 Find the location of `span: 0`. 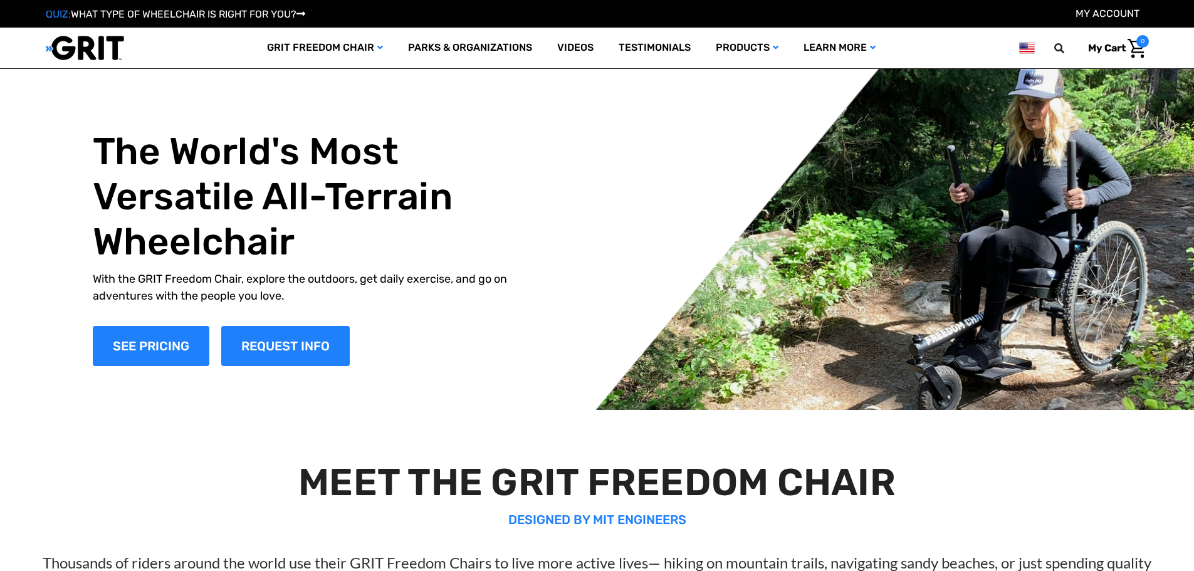

span: 0 is located at coordinates (1142, 41).